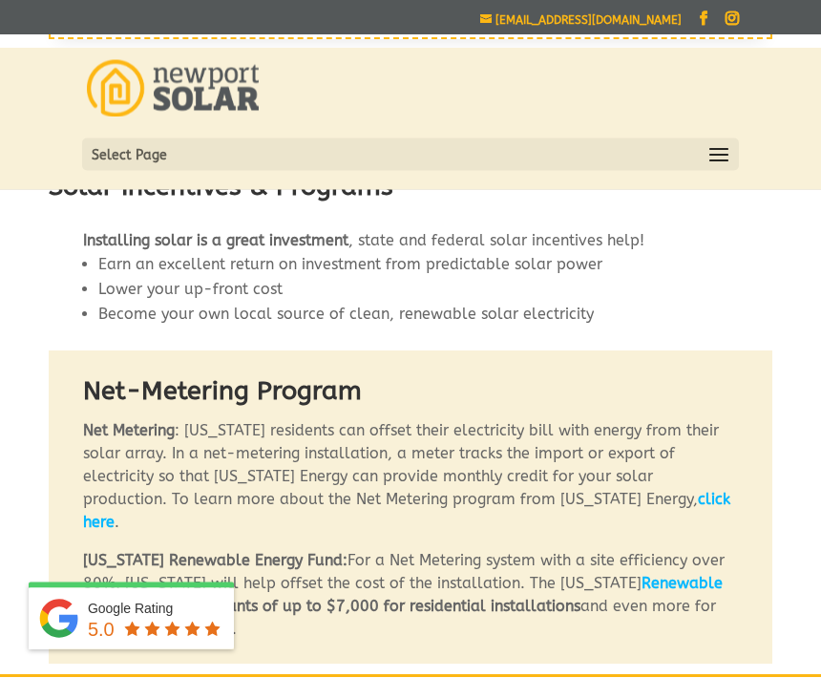  What do you see at coordinates (364, 241) in the screenshot?
I see `span: , state and federal solar incentives help!` at bounding box center [364, 241].